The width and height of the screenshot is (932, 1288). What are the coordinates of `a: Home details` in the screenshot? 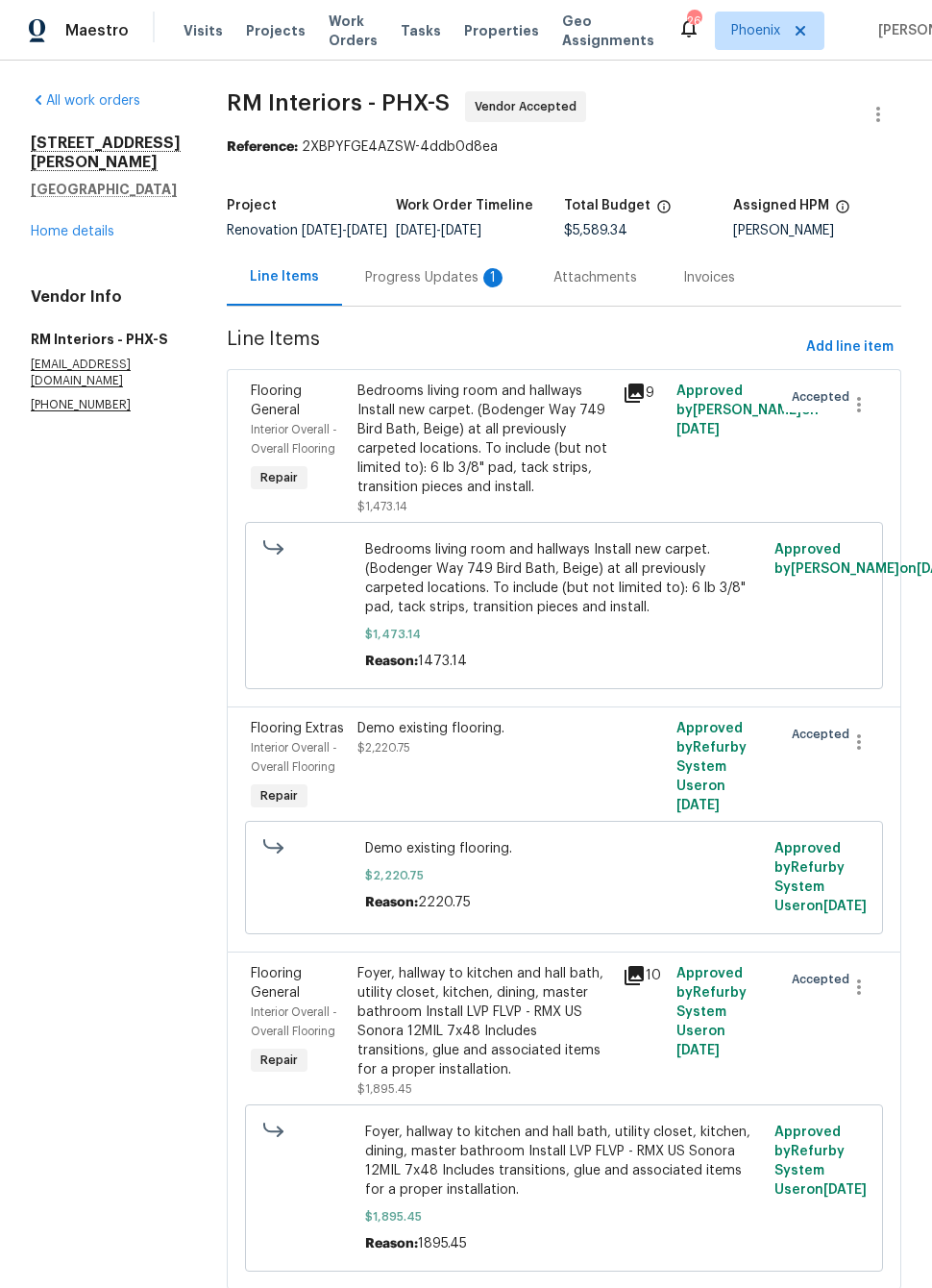 It's located at (72, 232).